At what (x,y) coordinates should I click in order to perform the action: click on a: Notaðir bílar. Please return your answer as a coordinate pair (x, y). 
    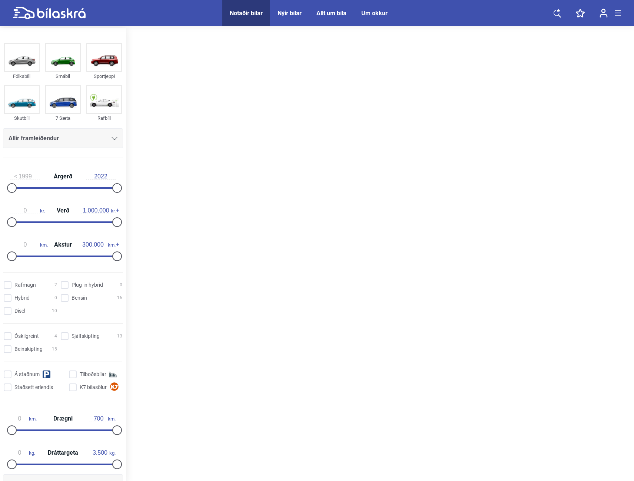
    Looking at the image, I should click on (246, 13).